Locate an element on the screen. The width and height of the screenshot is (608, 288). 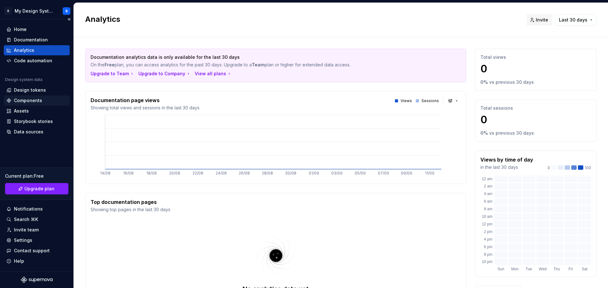
div: 100 is located at coordinates (569, 168).